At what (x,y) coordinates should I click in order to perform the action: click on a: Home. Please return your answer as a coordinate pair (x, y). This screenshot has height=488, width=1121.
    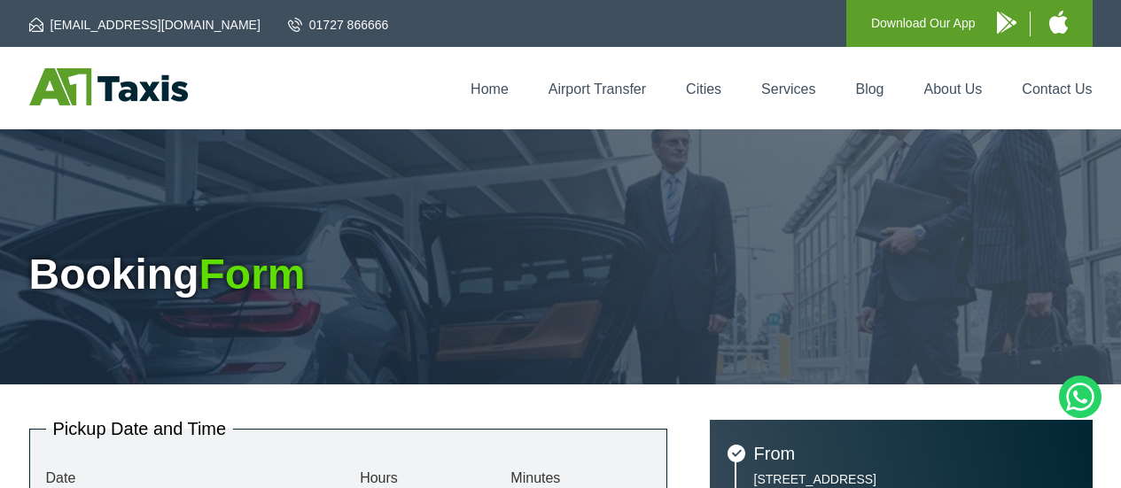
    Looking at the image, I should click on (489, 89).